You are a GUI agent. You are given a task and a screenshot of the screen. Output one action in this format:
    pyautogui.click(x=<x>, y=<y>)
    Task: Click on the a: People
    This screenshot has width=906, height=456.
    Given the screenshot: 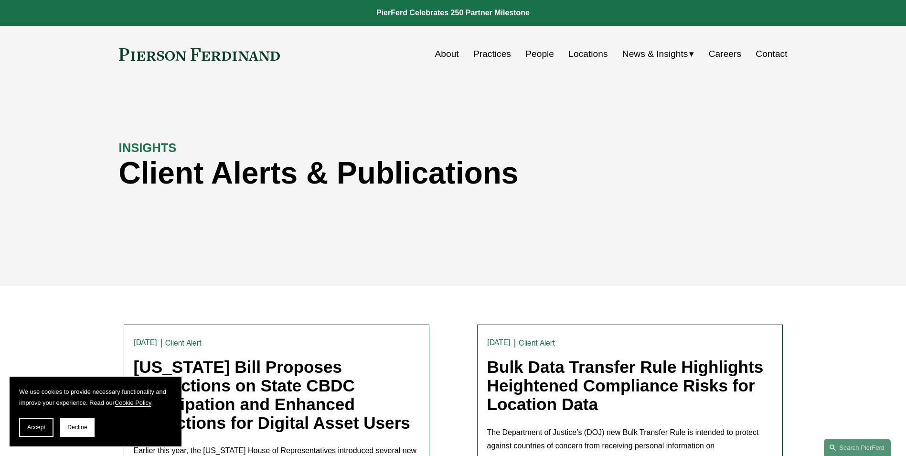 What is the action you would take?
    pyautogui.click(x=540, y=54)
    